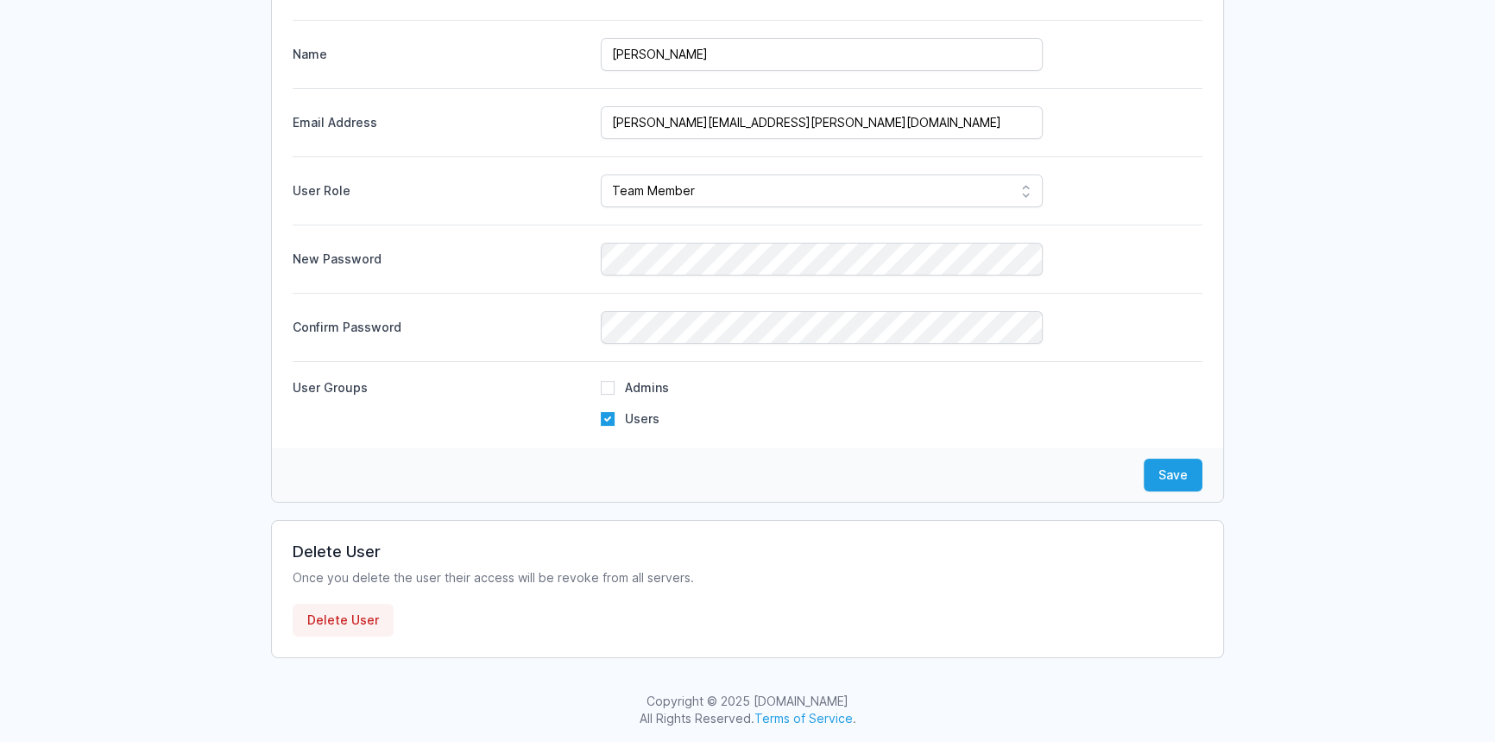 The image size is (1495, 742). I want to click on label: Admins, so click(647, 387).